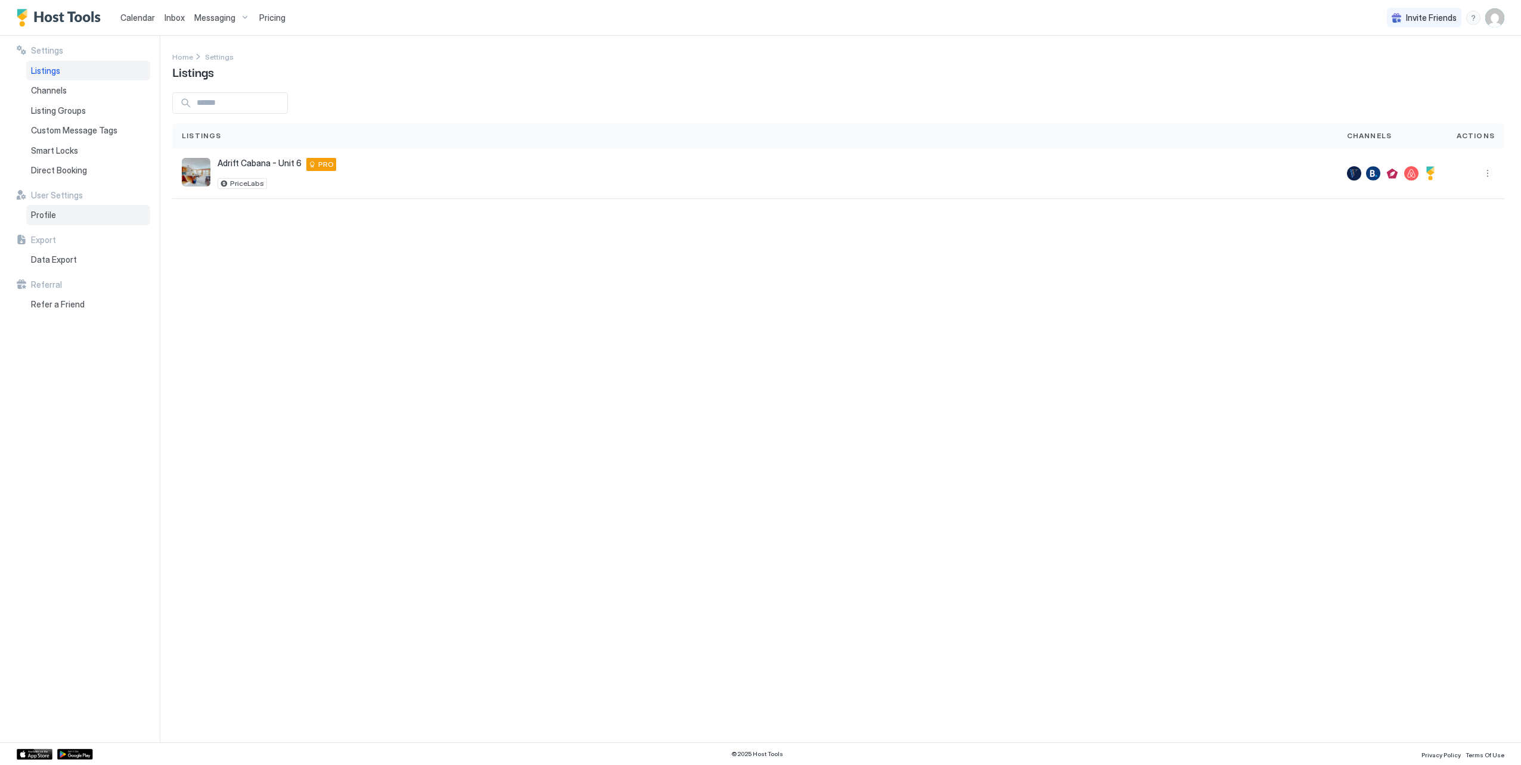 This screenshot has height=765, width=1521. Describe the element at coordinates (1485, 755) in the screenshot. I see `span: Terms Of Use` at that location.